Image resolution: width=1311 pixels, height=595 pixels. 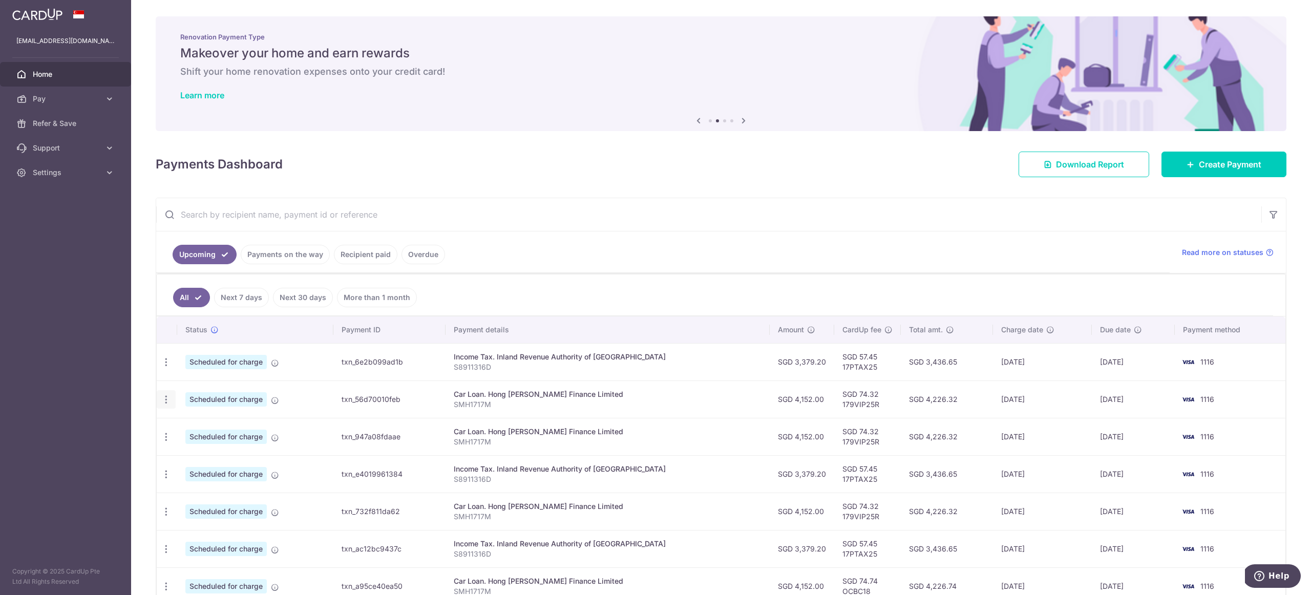 What do you see at coordinates (1224, 164) in the screenshot?
I see `a: Create Payment` at bounding box center [1224, 164].